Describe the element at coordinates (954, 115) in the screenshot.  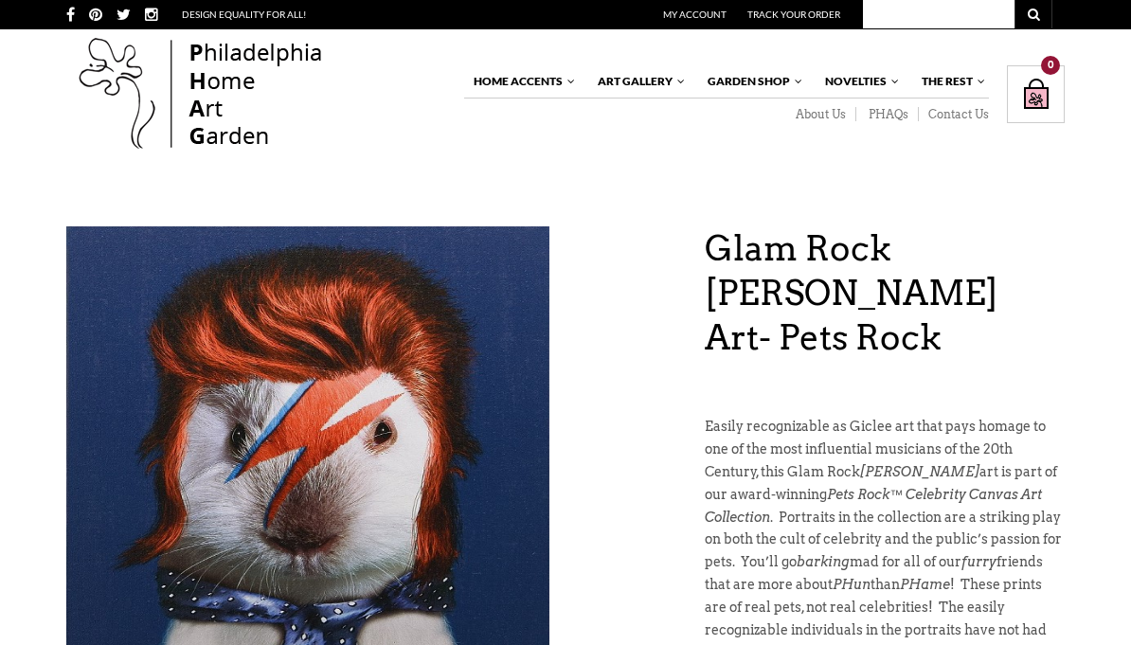
I see `a: Contact Us` at that location.